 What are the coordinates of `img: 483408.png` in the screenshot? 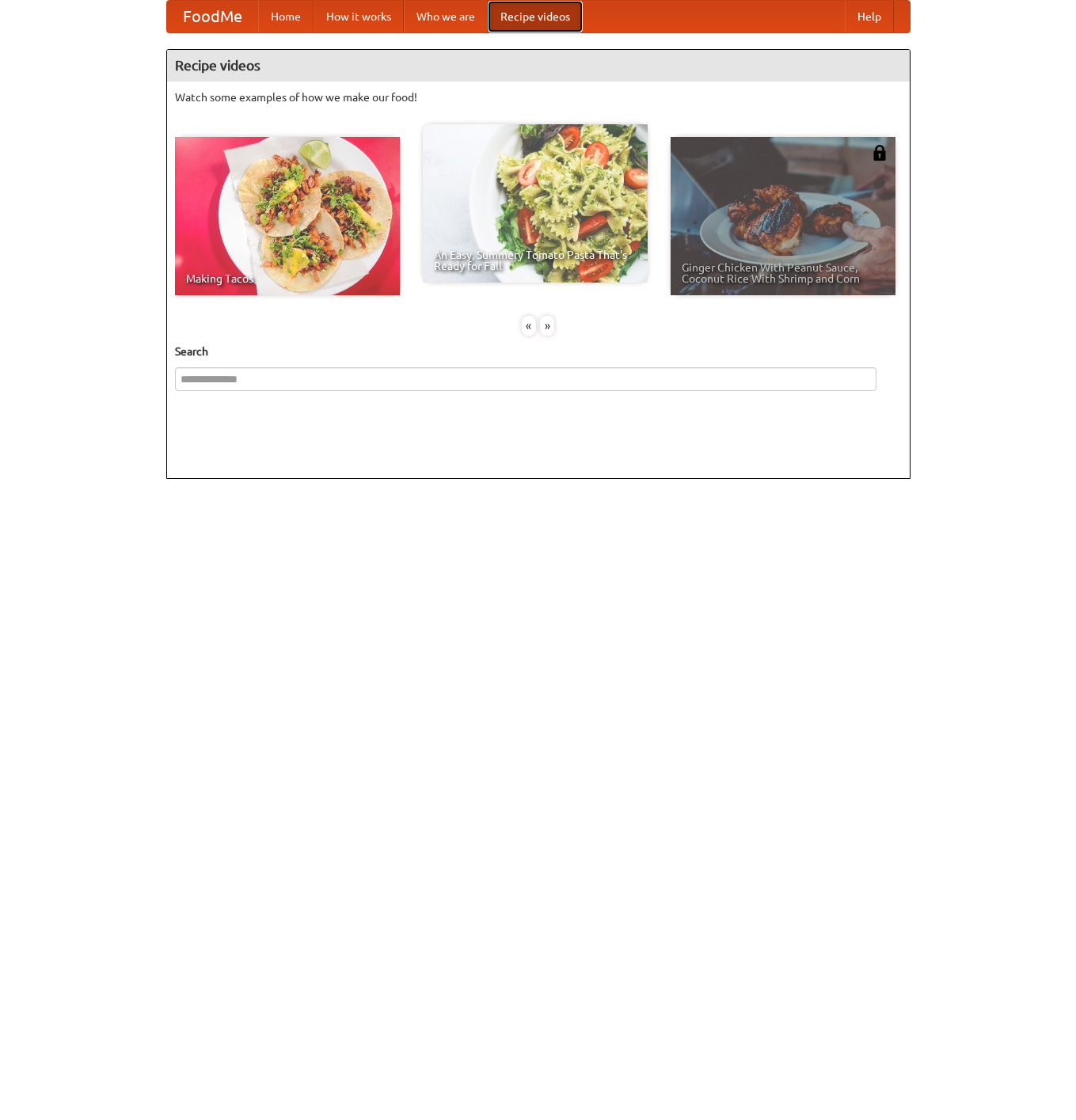 It's located at (880, 153).